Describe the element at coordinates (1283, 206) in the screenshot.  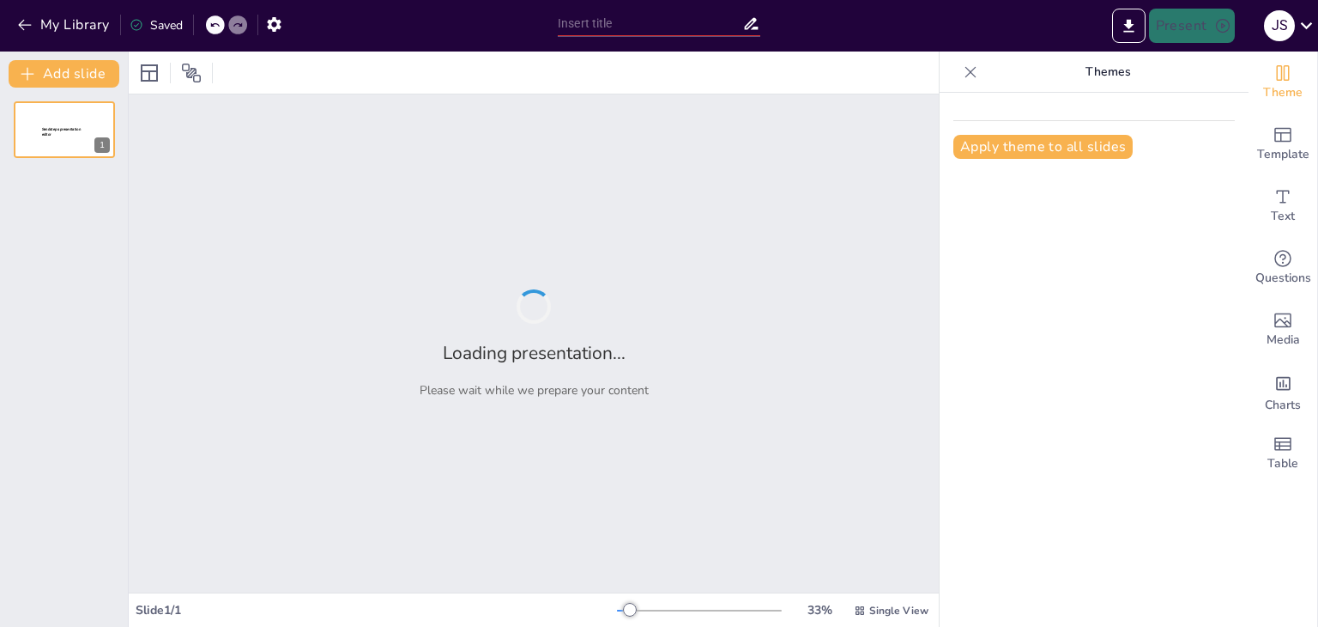
I see `div: Add text boxes` at that location.